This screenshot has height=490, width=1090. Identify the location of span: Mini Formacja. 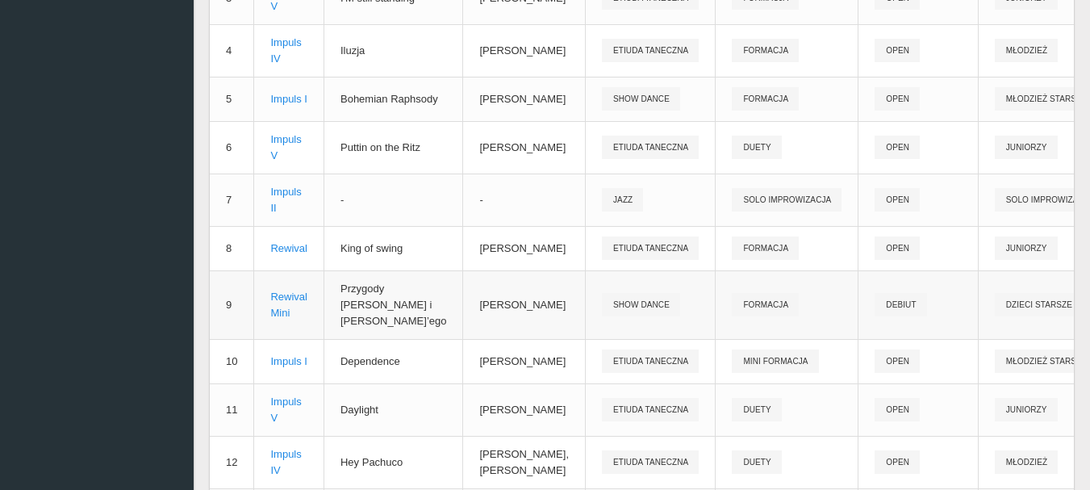
(775, 361).